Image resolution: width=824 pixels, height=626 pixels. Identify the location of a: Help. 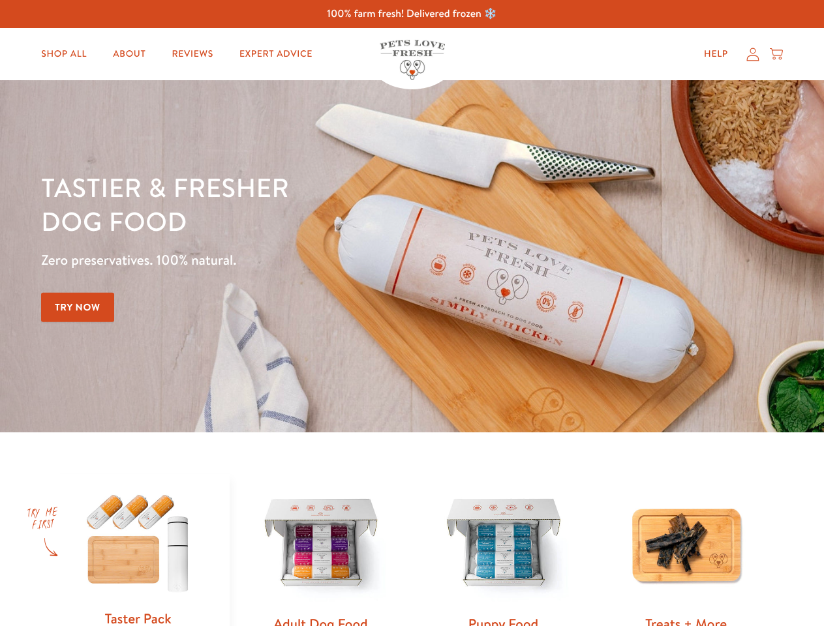
(715, 54).